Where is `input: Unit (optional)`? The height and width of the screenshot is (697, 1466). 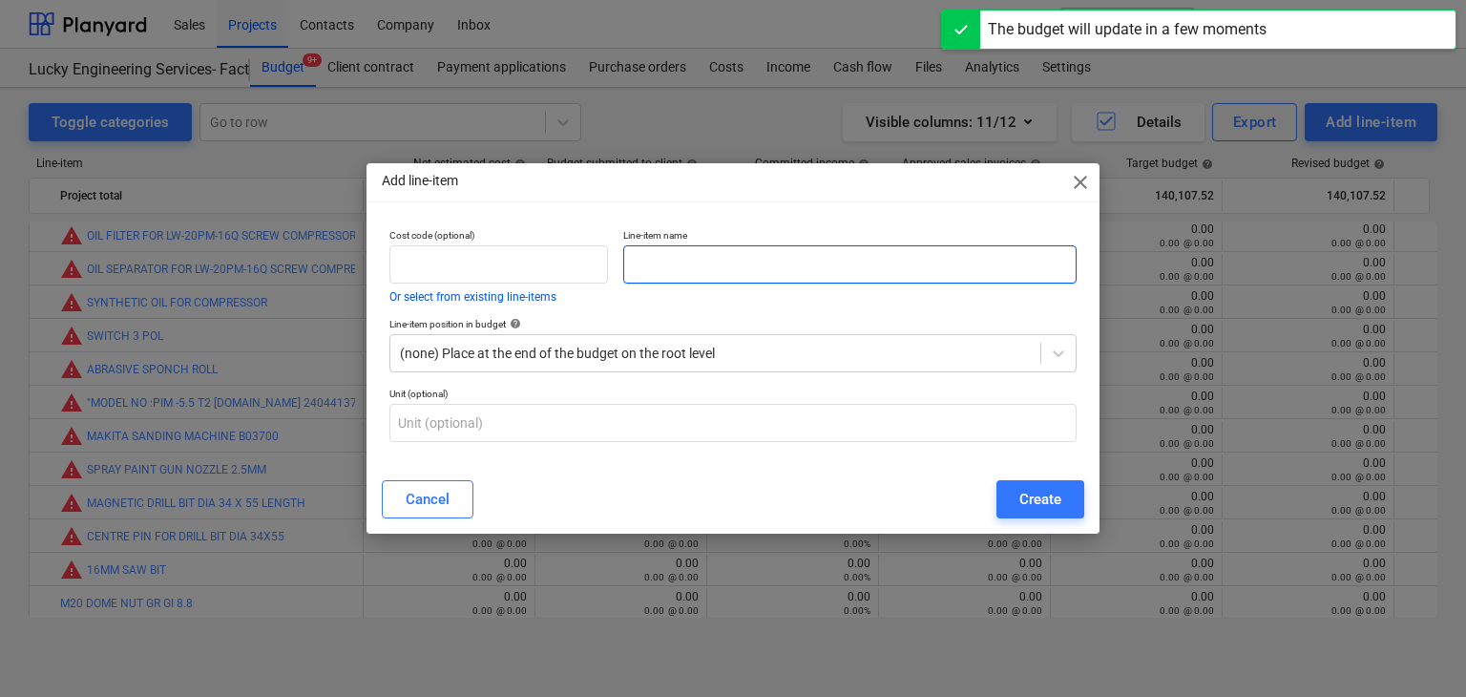
input: Unit (optional) is located at coordinates (733, 423).